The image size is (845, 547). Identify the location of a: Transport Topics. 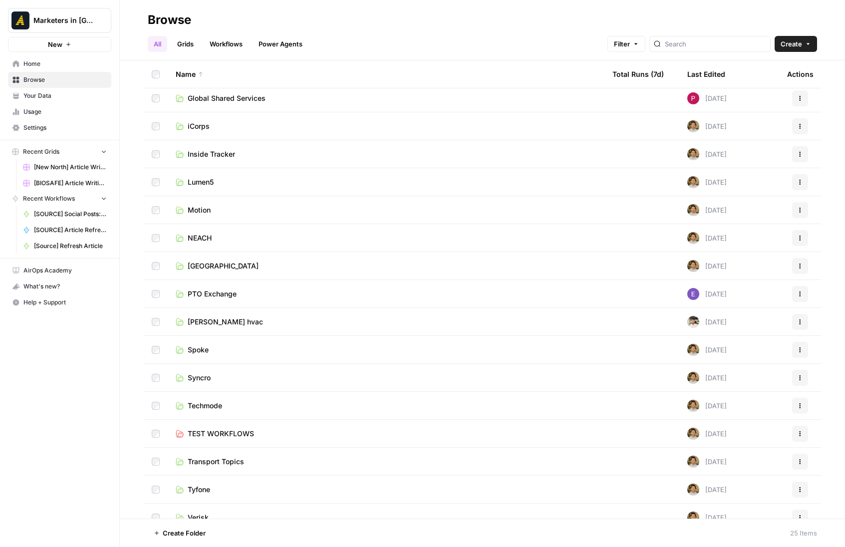
(386, 462).